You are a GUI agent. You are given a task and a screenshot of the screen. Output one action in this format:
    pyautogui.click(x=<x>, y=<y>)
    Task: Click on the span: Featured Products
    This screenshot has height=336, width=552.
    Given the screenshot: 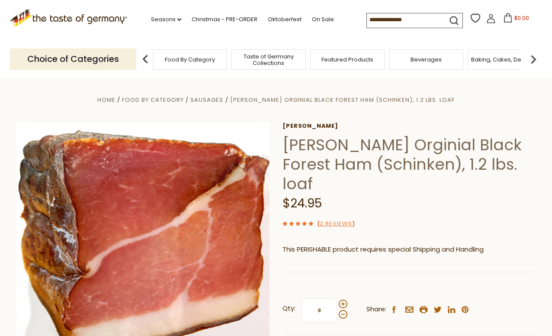 What is the action you would take?
    pyautogui.click(x=348, y=59)
    